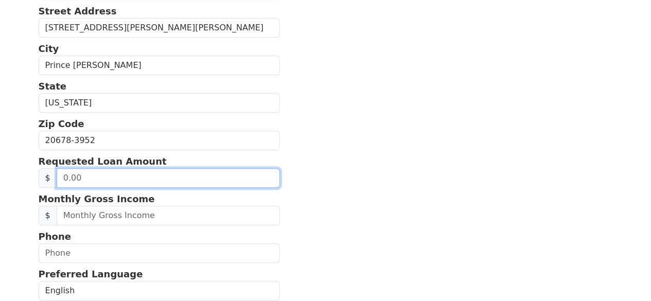 This screenshot has height=301, width=651. What do you see at coordinates (91, 274) in the screenshot?
I see `strong: Preferred Language` at bounding box center [91, 274].